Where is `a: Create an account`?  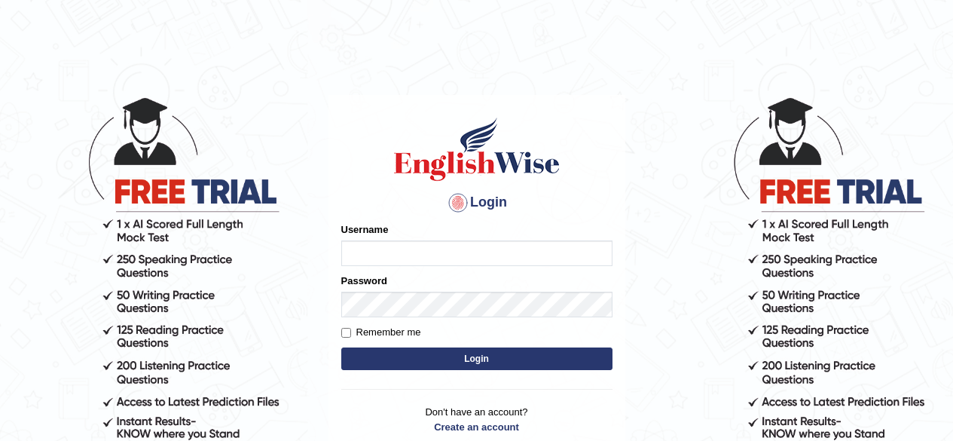
a: Create an account is located at coordinates (477, 426).